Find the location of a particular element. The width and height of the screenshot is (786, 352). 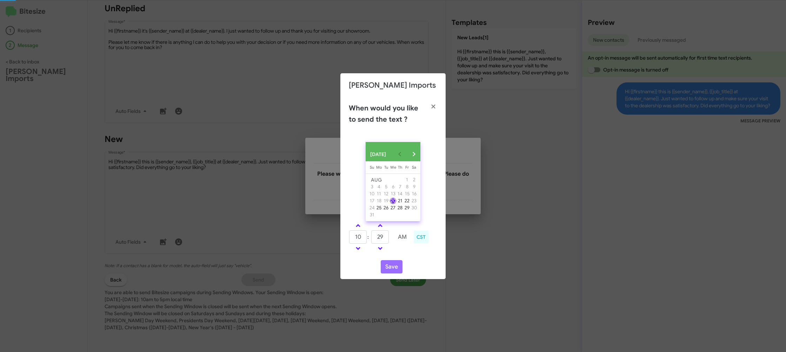

td: AUG is located at coordinates (386, 180).